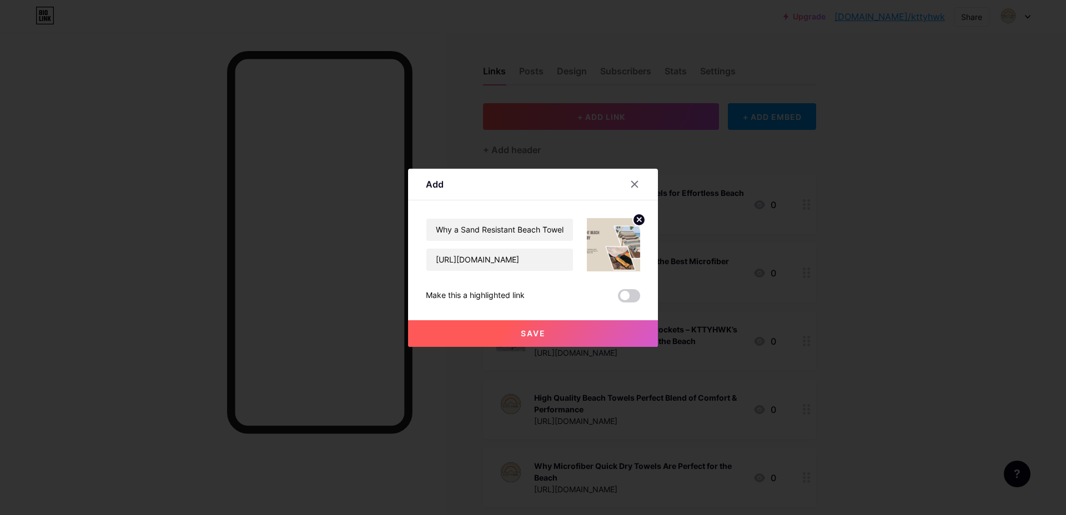 The image size is (1066, 515). Describe the element at coordinates (500, 260) in the screenshot. I see `input: URL` at that location.